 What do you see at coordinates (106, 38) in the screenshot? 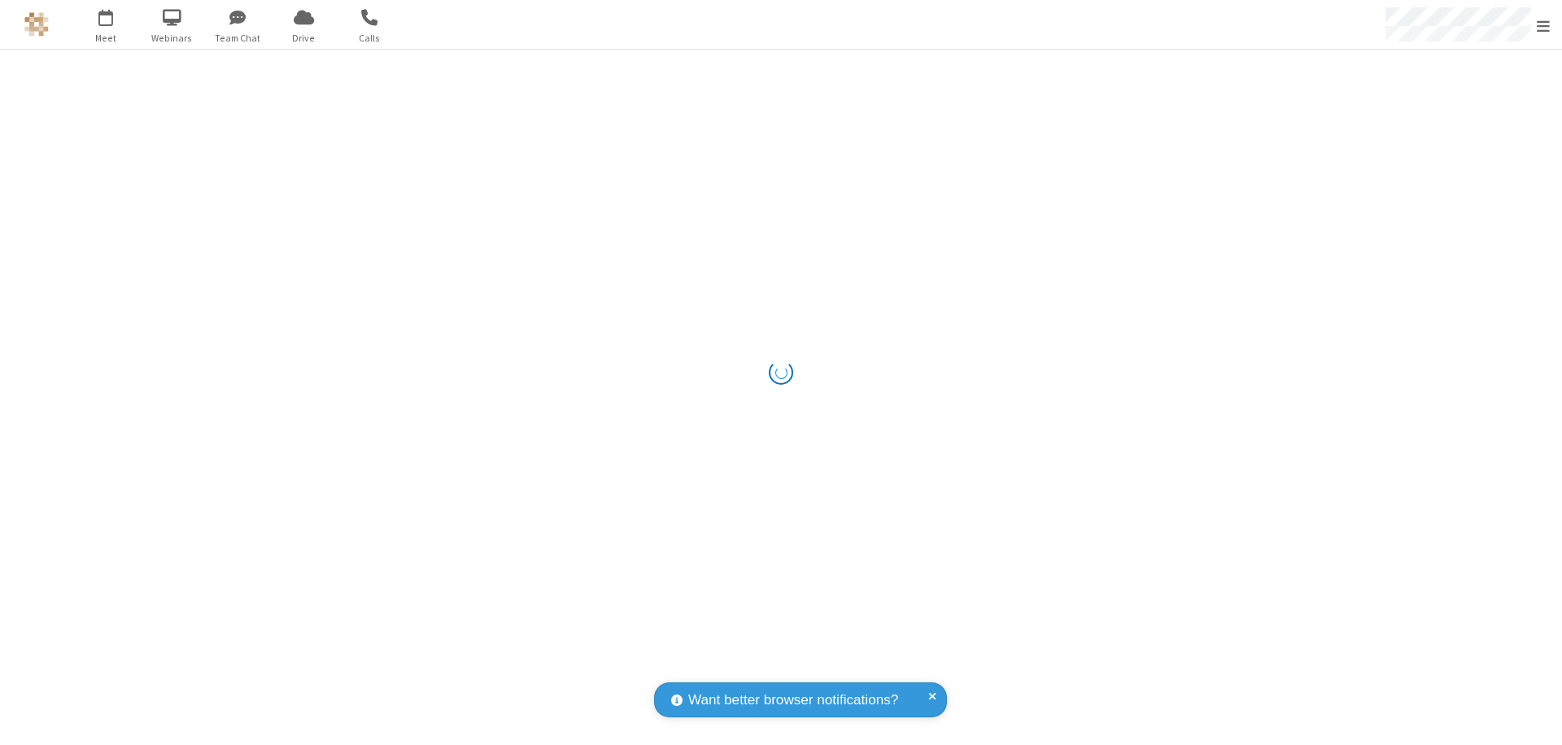
I see `span: Meet` at bounding box center [106, 38].